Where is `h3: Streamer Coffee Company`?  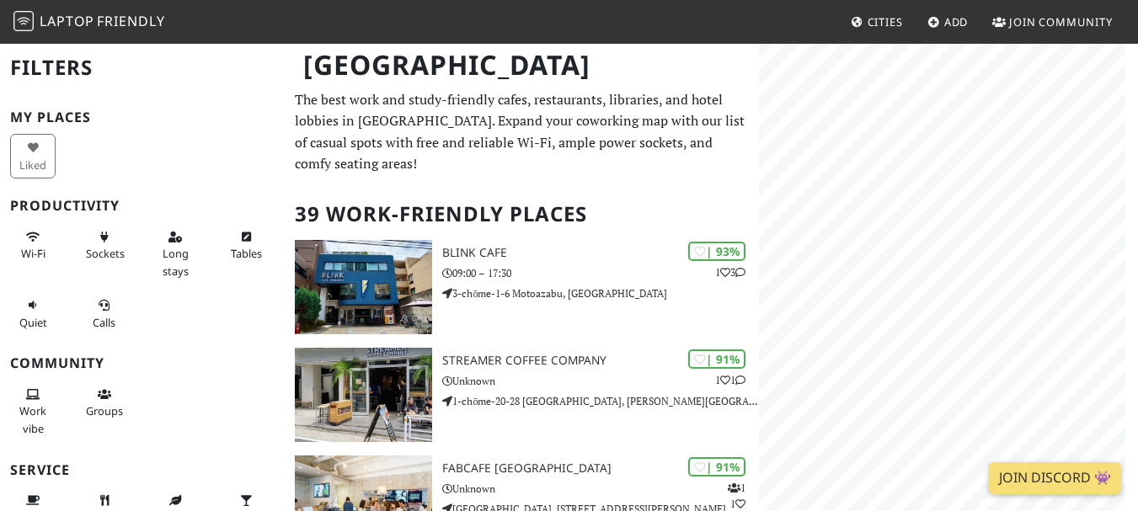 h3: Streamer Coffee Company is located at coordinates (600, 360).